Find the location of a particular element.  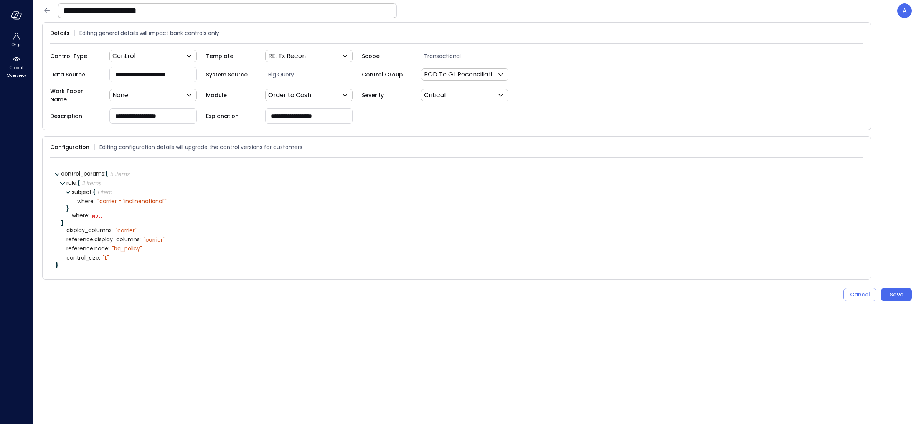

span: Orgs is located at coordinates (17, 45).